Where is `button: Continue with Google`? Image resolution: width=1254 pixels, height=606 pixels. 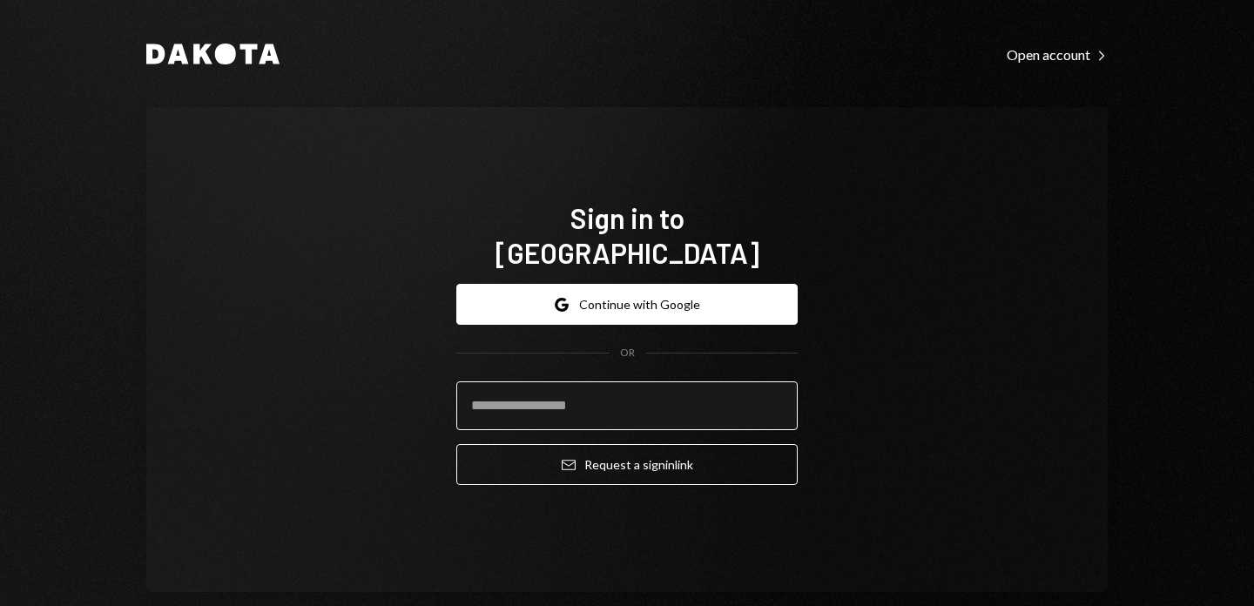 button: Continue with Google is located at coordinates (627, 304).